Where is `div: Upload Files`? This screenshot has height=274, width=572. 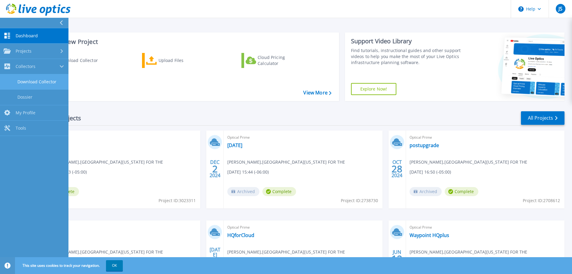 div: Upload Files is located at coordinates (183, 60).